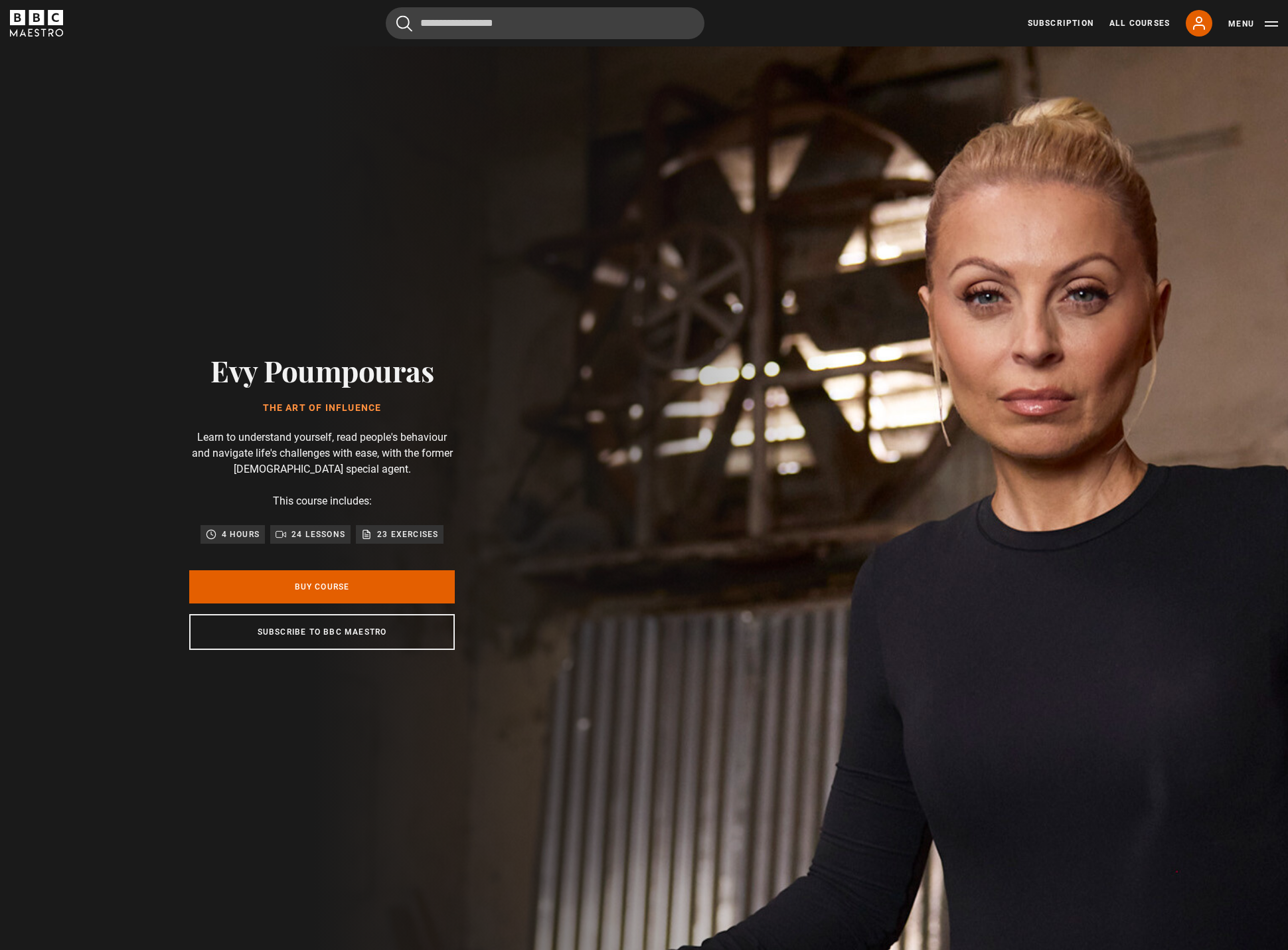 The height and width of the screenshot is (950, 1288). Describe the element at coordinates (407, 535) in the screenshot. I see `p: 23 exercises` at that location.